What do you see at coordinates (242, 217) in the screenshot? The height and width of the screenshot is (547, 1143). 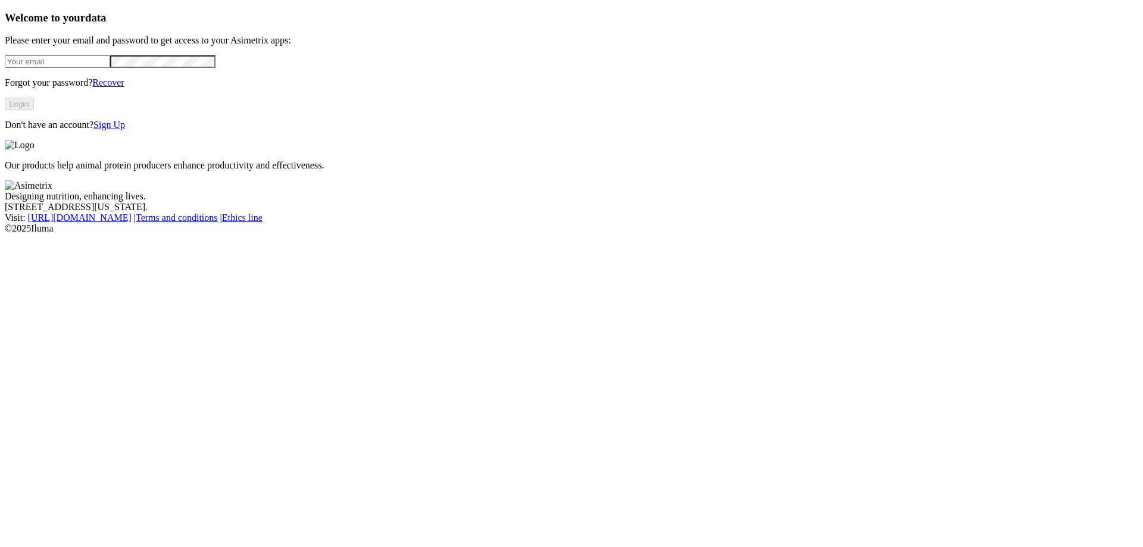 I see `a: Ethics line` at bounding box center [242, 217].